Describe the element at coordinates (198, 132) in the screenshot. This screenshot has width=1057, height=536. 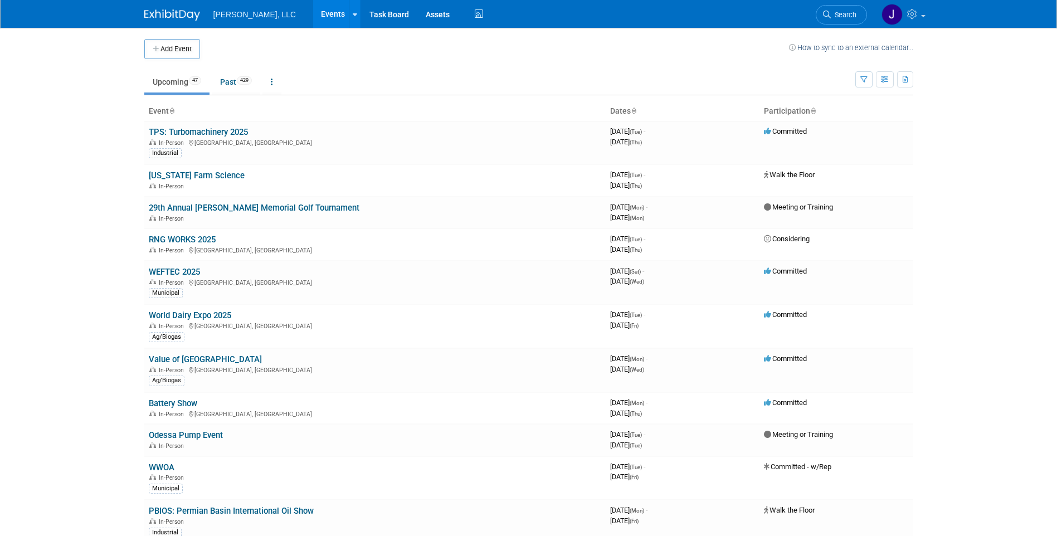
I see `a: TPS: Turbomachinery 2025` at that location.